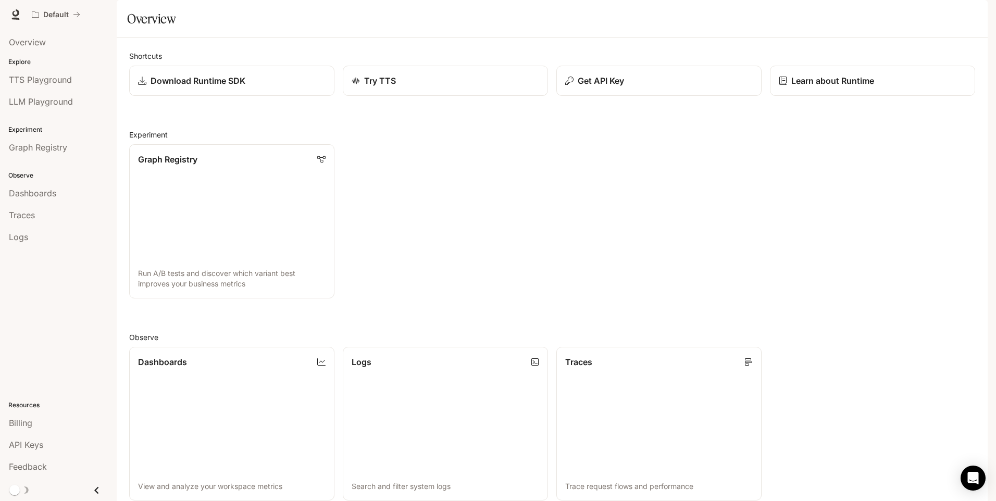 The image size is (996, 501). I want to click on p: Traces, so click(579, 362).